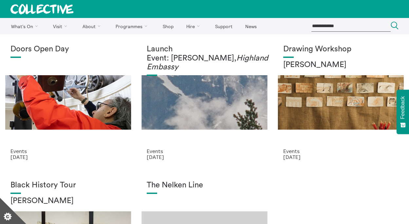  What do you see at coordinates (26, 26) in the screenshot?
I see `a: What's On` at bounding box center [26, 26].